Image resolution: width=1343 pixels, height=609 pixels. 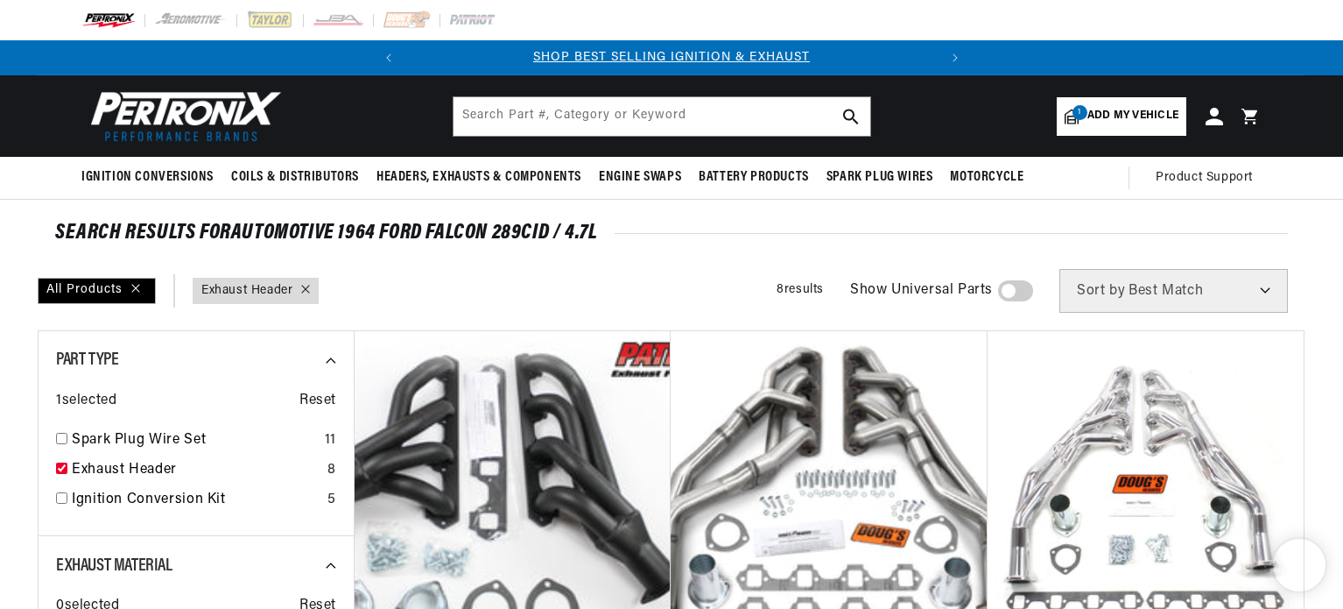 What do you see at coordinates (194, 441) in the screenshot?
I see `a: Spark Plug Wire Set` at bounding box center [194, 441].